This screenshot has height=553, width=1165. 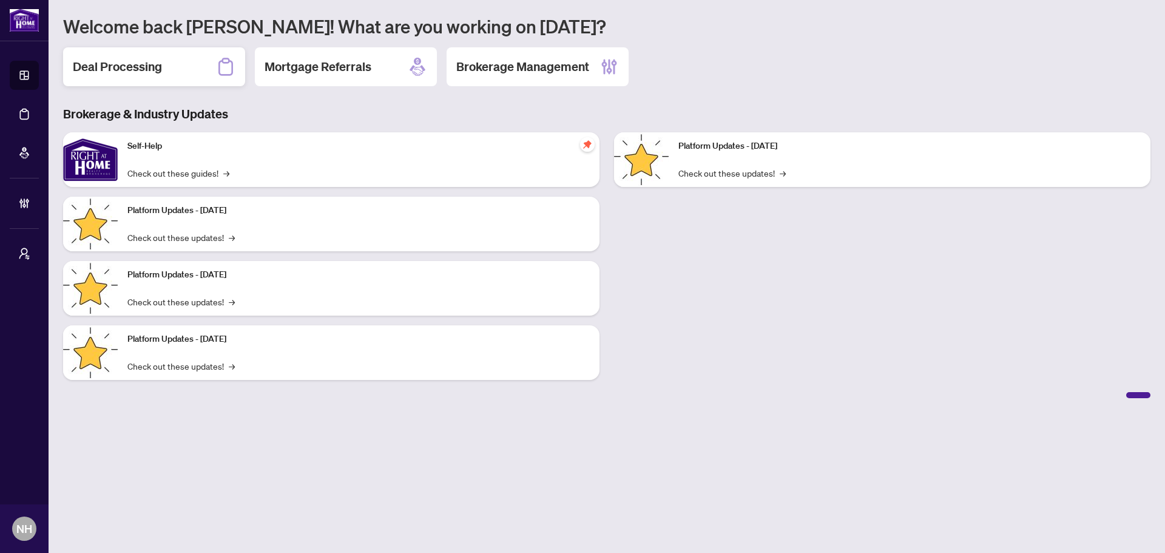 I want to click on img: Platform Updates - September 16, 2025, so click(x=90, y=224).